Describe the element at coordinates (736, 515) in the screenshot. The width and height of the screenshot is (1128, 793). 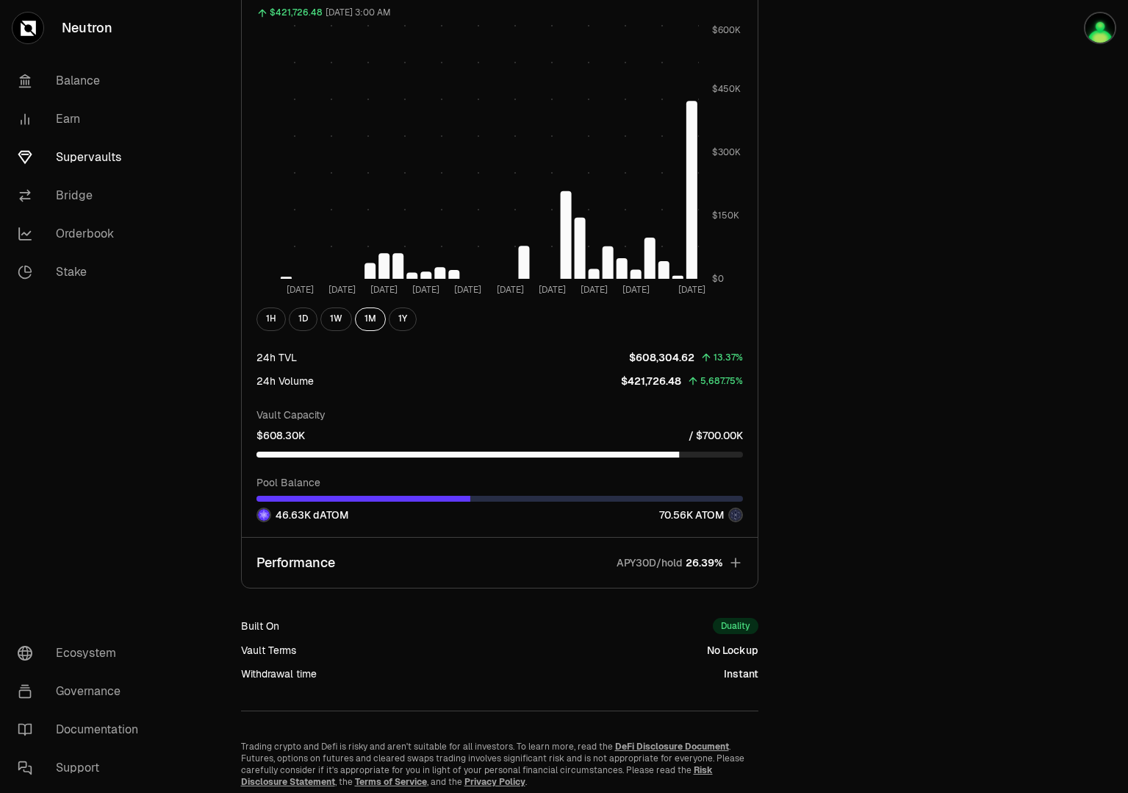
I see `img: ATOM Logo` at that location.